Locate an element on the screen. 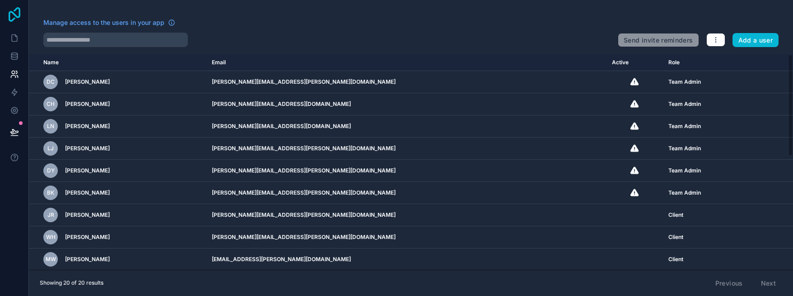  span: LN is located at coordinates (51, 126).